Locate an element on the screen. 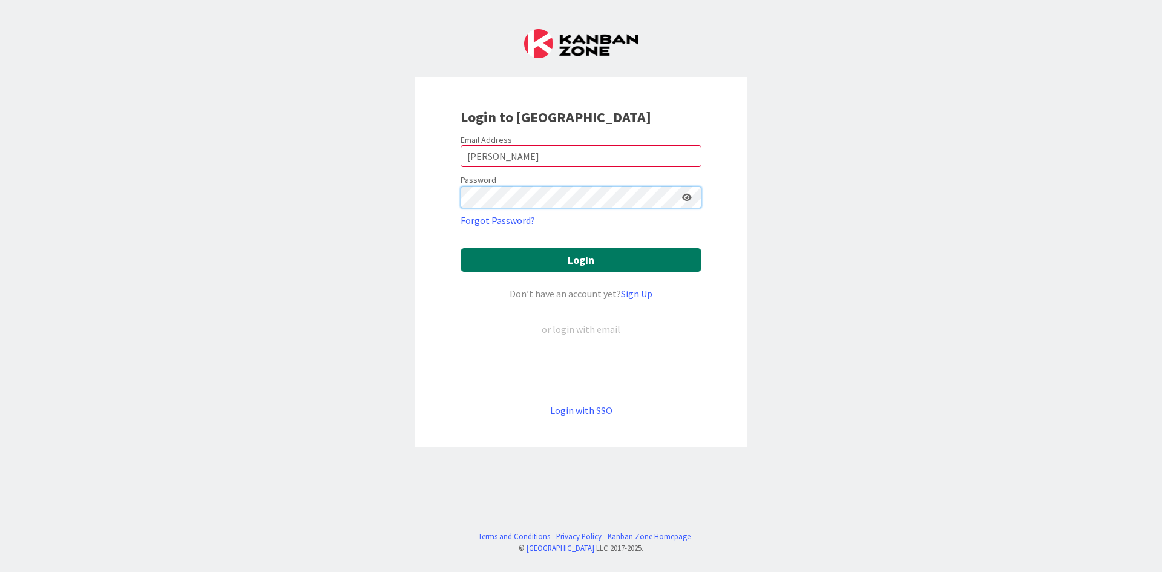 The height and width of the screenshot is (572, 1162). img: Kanban Zone is located at coordinates (581, 44).